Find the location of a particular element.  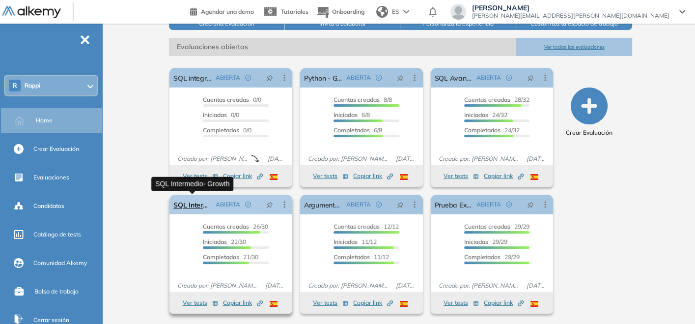

span: Catálogo de tests is located at coordinates (57, 234).